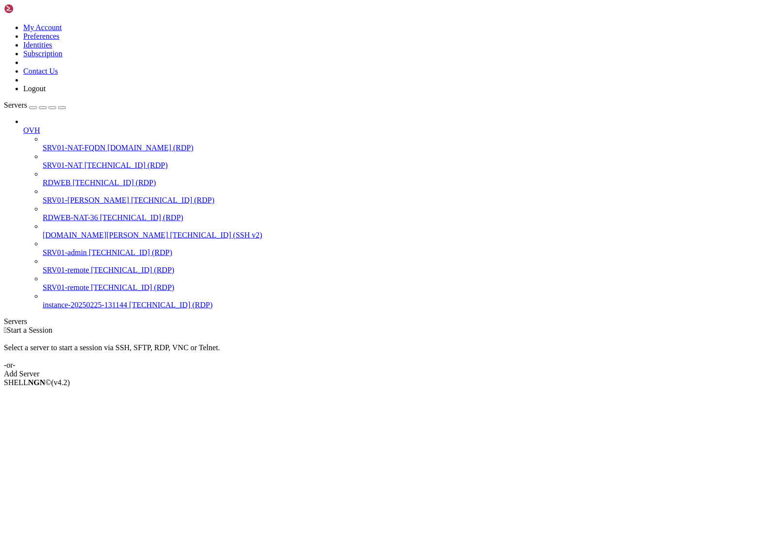  Describe the element at coordinates (74, 147) in the screenshot. I see `span: SRV01-NAT-FQDN` at that location.